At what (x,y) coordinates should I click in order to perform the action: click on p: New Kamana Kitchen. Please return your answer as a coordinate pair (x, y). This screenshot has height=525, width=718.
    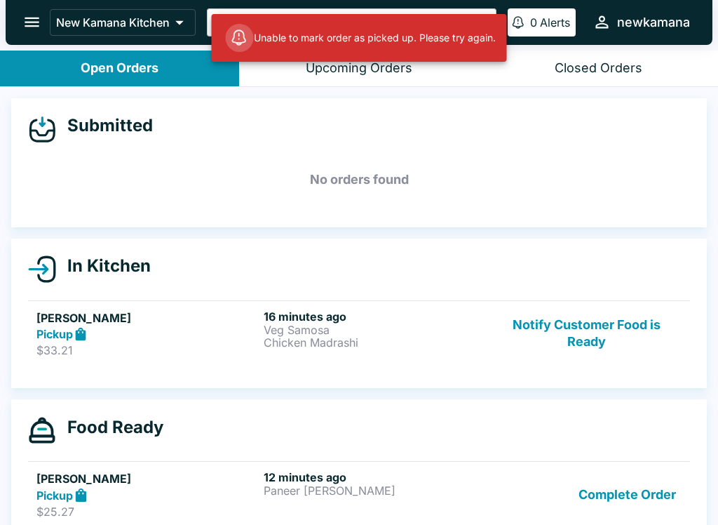
    Looking at the image, I should click on (113, 22).